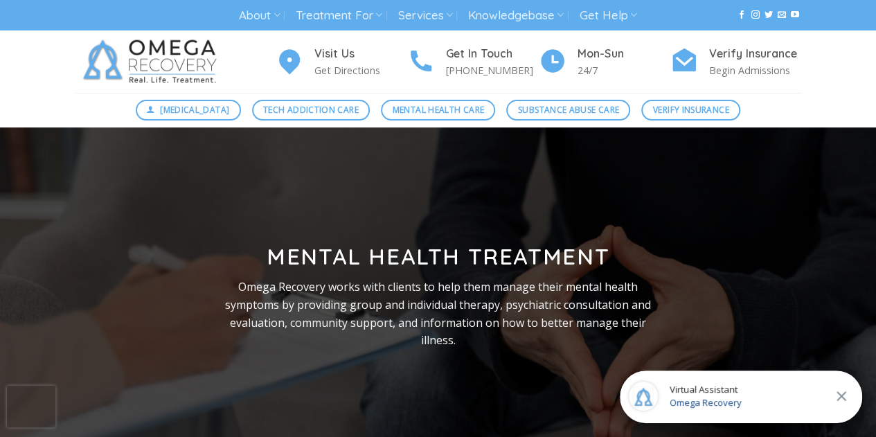 The height and width of the screenshot is (437, 876). Describe the element at coordinates (568, 110) in the screenshot. I see `a: Substance Abuse Care` at that location.